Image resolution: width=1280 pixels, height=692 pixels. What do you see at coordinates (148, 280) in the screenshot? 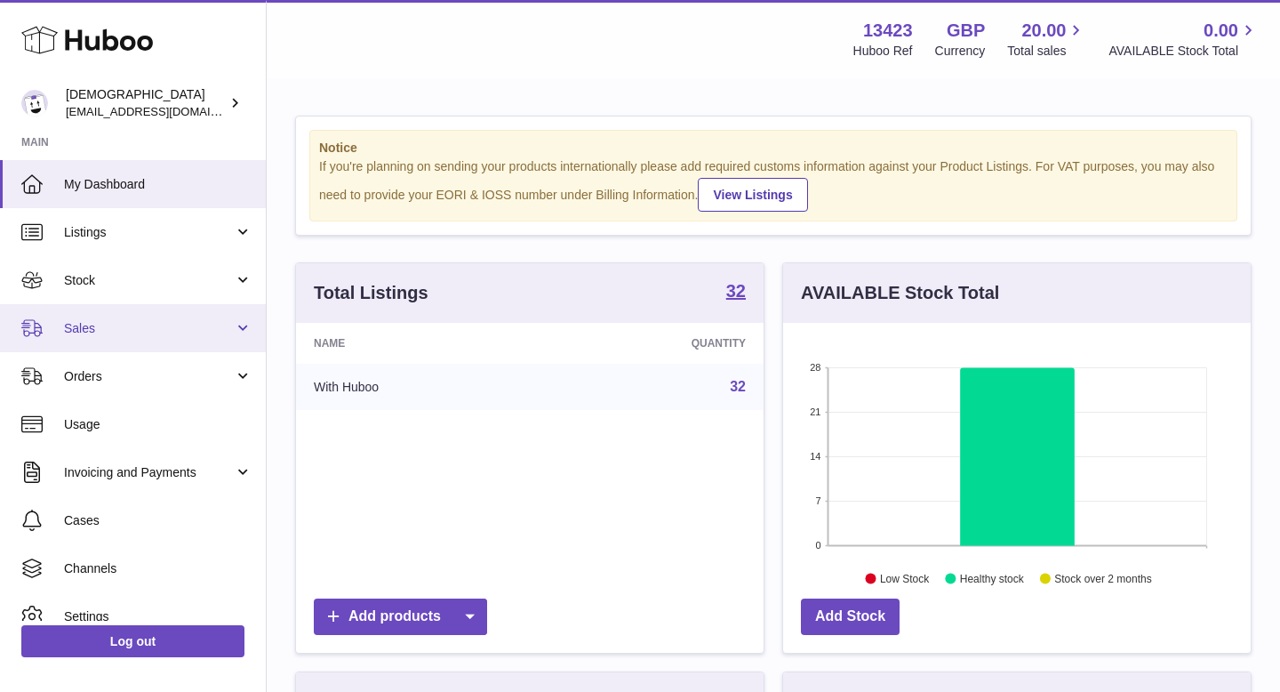
I see `span: Stock` at bounding box center [148, 280].